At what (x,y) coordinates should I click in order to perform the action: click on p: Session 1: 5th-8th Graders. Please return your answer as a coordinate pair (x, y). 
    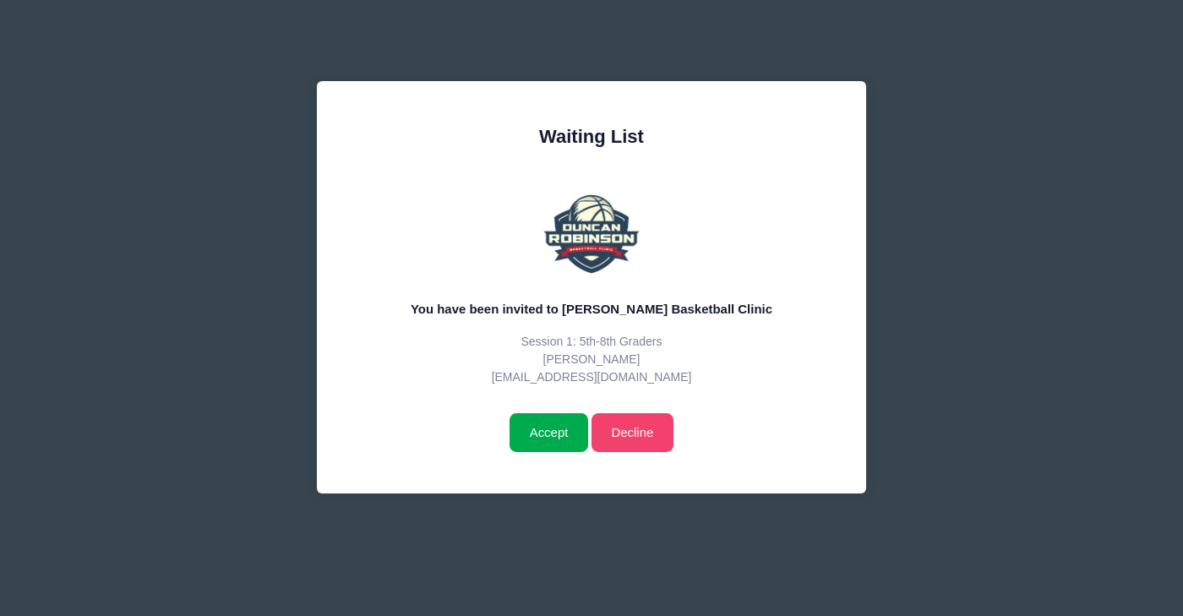
    Looking at the image, I should click on (591, 341).